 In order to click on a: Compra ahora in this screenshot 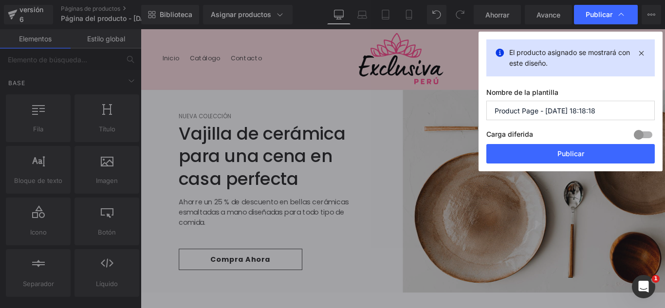, I will do `click(112, 259)`.